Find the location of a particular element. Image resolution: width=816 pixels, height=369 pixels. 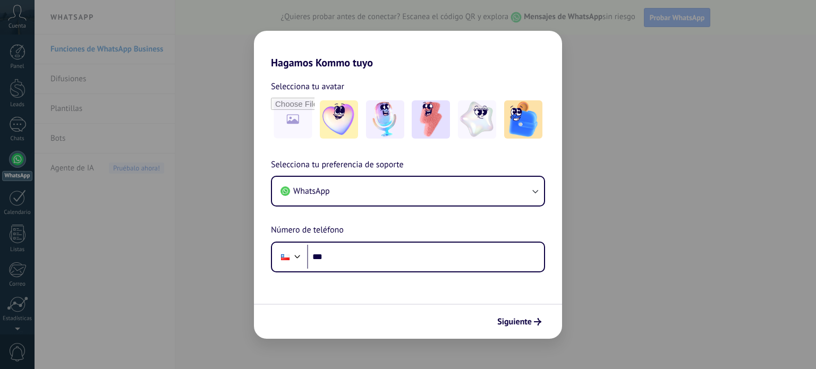

img: -5.jpeg is located at coordinates (523, 120).